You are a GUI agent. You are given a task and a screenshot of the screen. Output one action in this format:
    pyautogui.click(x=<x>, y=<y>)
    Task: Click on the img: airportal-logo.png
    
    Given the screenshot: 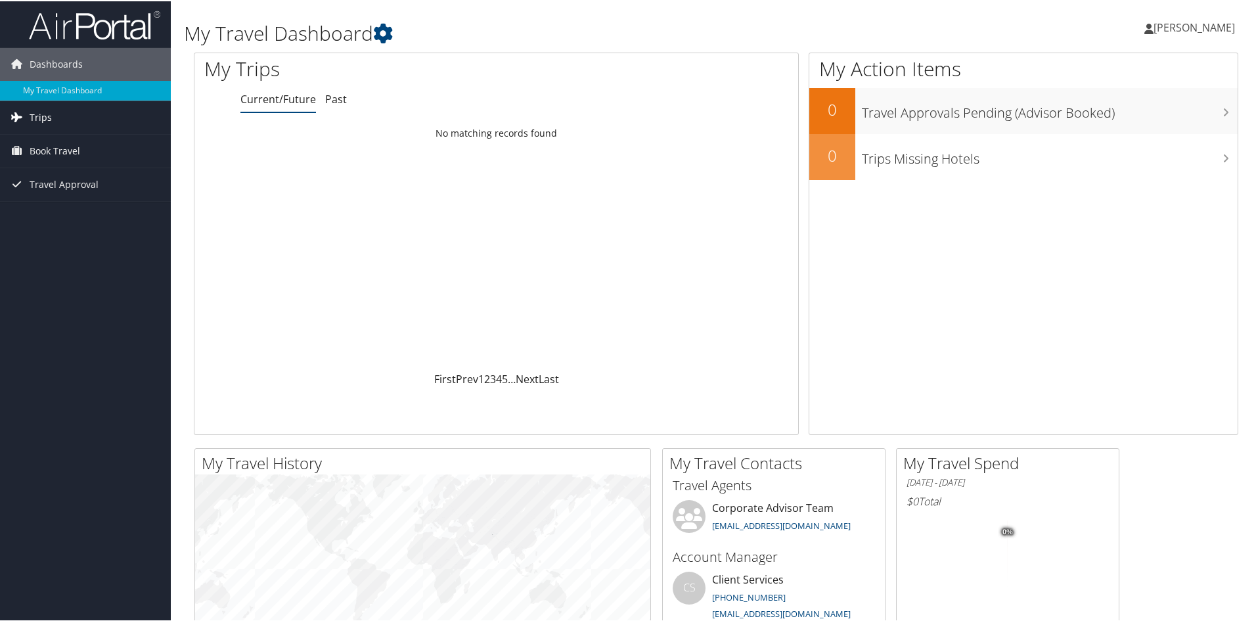 What is the action you would take?
    pyautogui.click(x=95, y=24)
    